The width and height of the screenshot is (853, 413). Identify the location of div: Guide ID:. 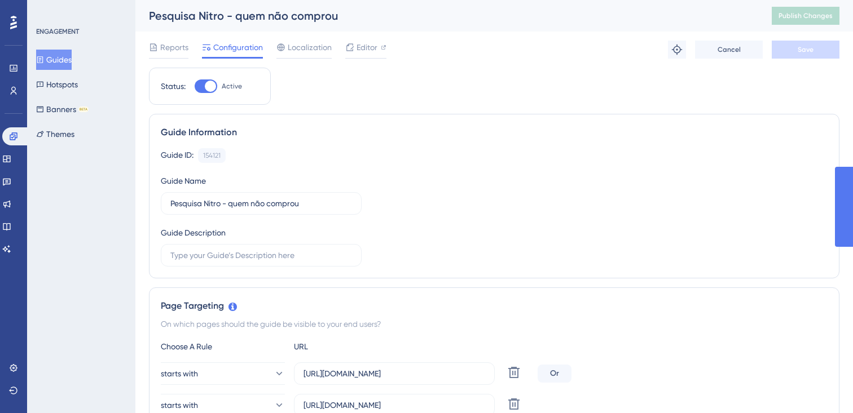
(177, 156).